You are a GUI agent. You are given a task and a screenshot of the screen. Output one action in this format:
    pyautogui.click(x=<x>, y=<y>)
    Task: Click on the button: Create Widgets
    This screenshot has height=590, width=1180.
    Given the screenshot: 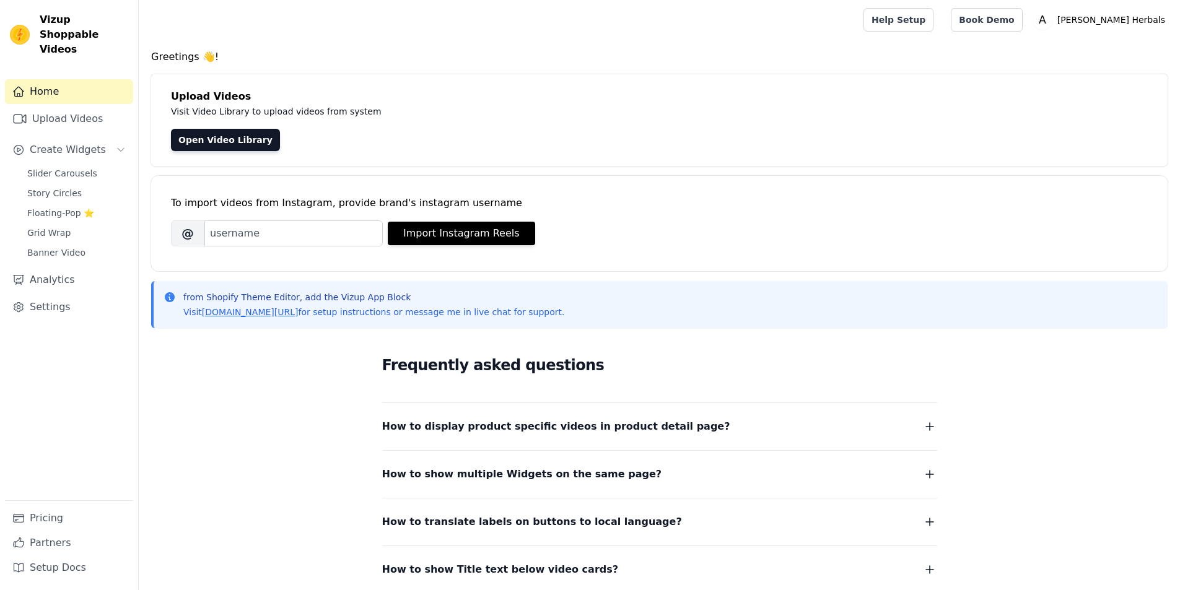 What is the action you would take?
    pyautogui.click(x=69, y=150)
    